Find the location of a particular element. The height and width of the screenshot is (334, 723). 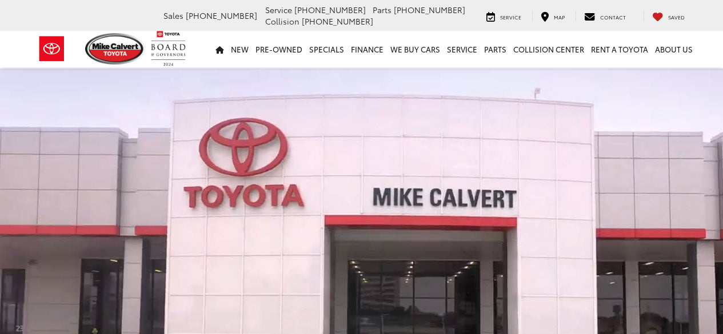

span: Parts is located at coordinates (382, 10).